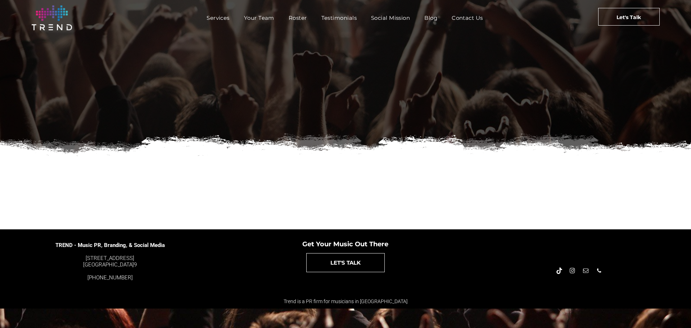 The width and height of the screenshot is (691, 328). I want to click on a: Social Mission, so click(391, 18).